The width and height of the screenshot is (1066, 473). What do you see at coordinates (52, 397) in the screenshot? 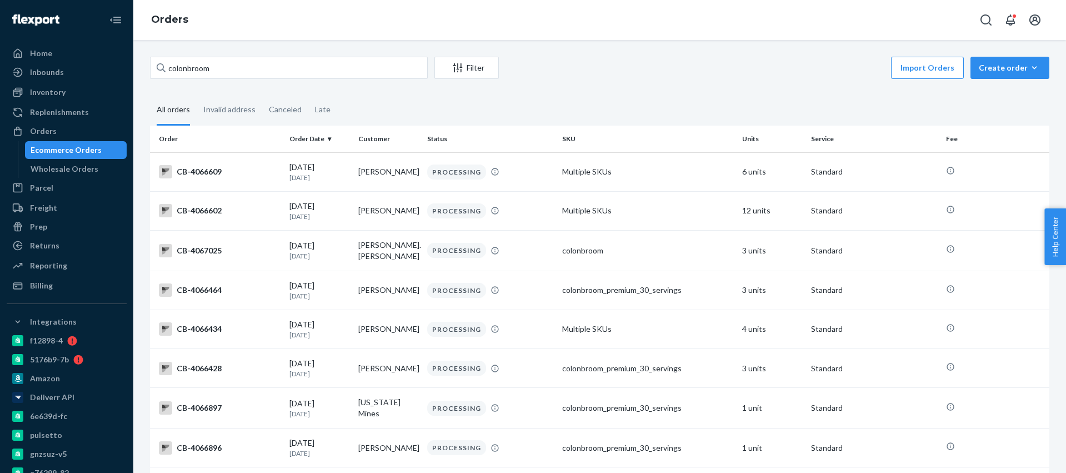
I see `div: Deliverr API` at bounding box center [52, 397].